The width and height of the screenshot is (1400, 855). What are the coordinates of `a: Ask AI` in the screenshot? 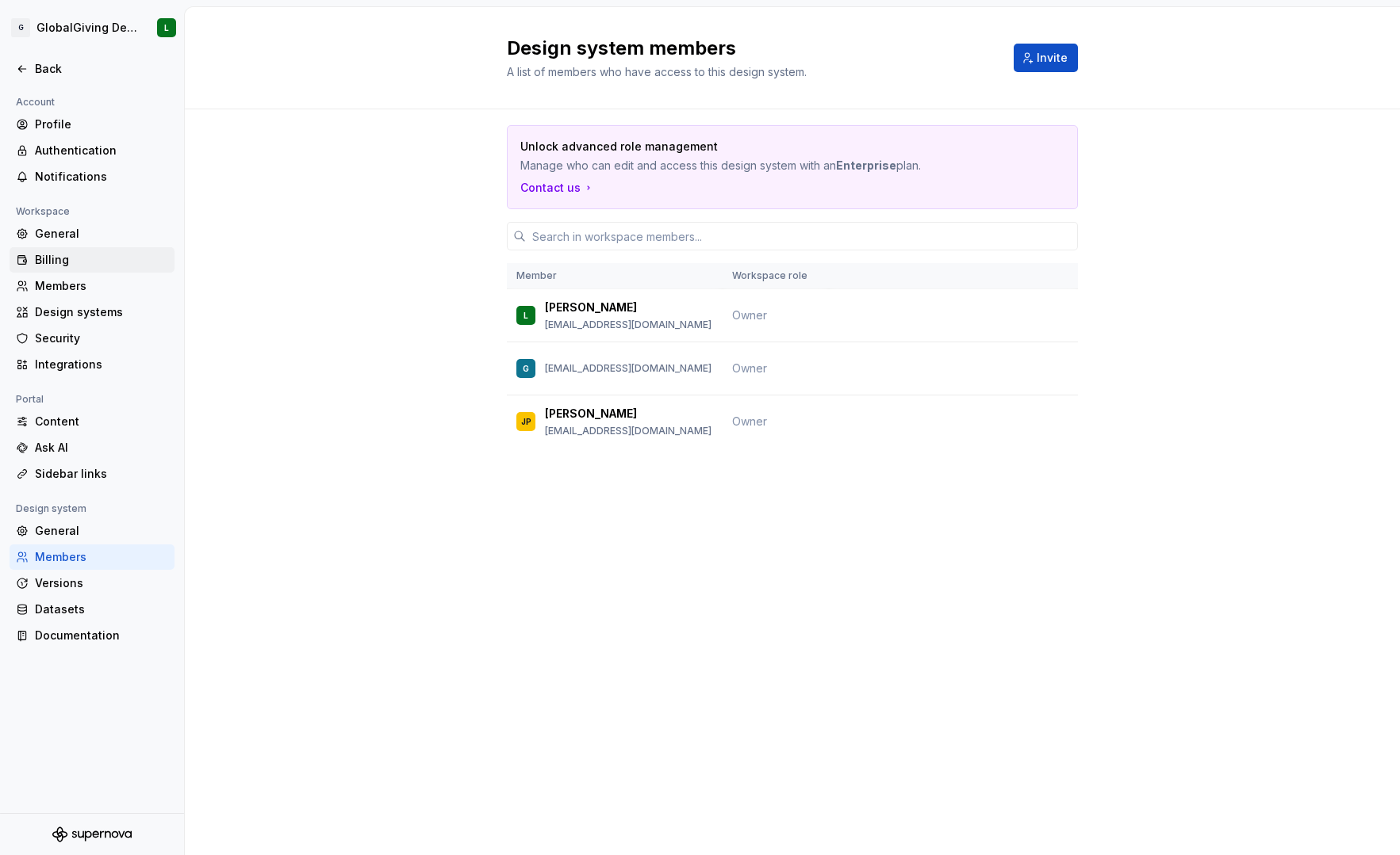 It's located at (92, 448).